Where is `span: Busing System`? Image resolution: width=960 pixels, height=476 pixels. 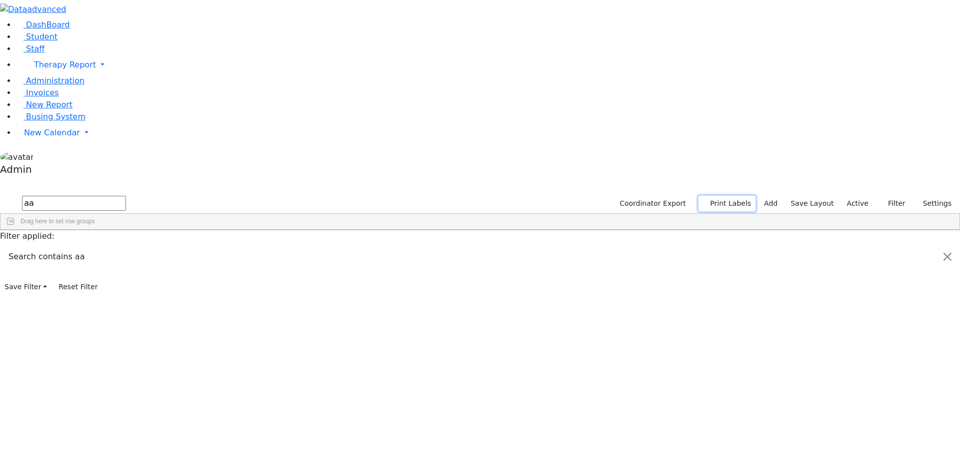
span: Busing System is located at coordinates (55, 116).